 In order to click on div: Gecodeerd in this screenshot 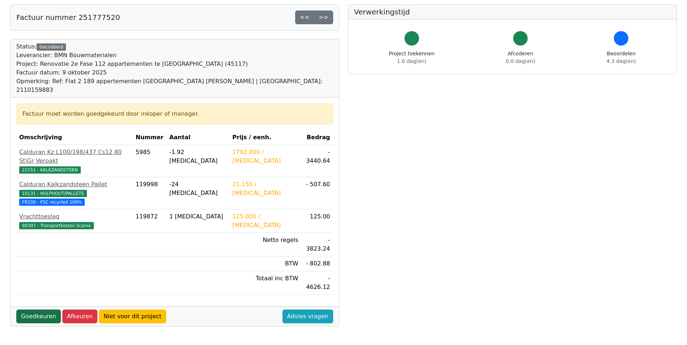, I will do `click(51, 47)`.